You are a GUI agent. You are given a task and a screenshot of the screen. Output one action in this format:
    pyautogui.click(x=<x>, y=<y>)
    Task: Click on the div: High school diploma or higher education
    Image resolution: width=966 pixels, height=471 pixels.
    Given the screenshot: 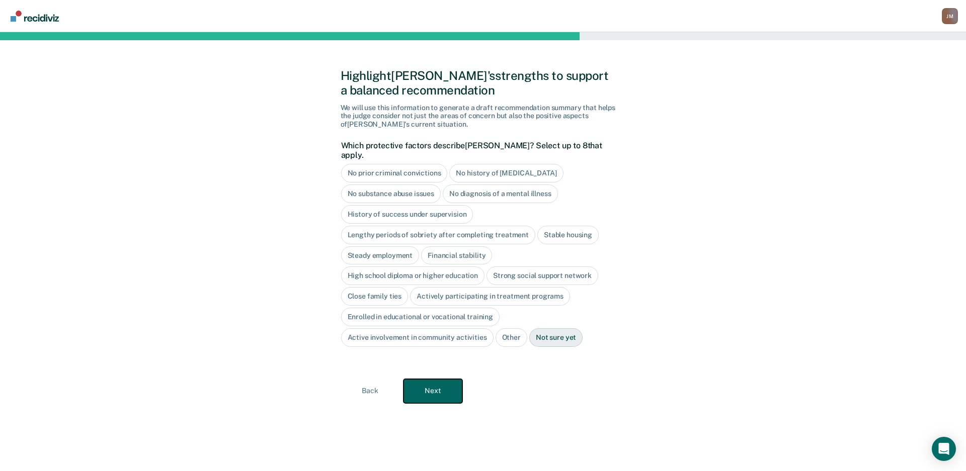 What is the action you would take?
    pyautogui.click(x=413, y=276)
    